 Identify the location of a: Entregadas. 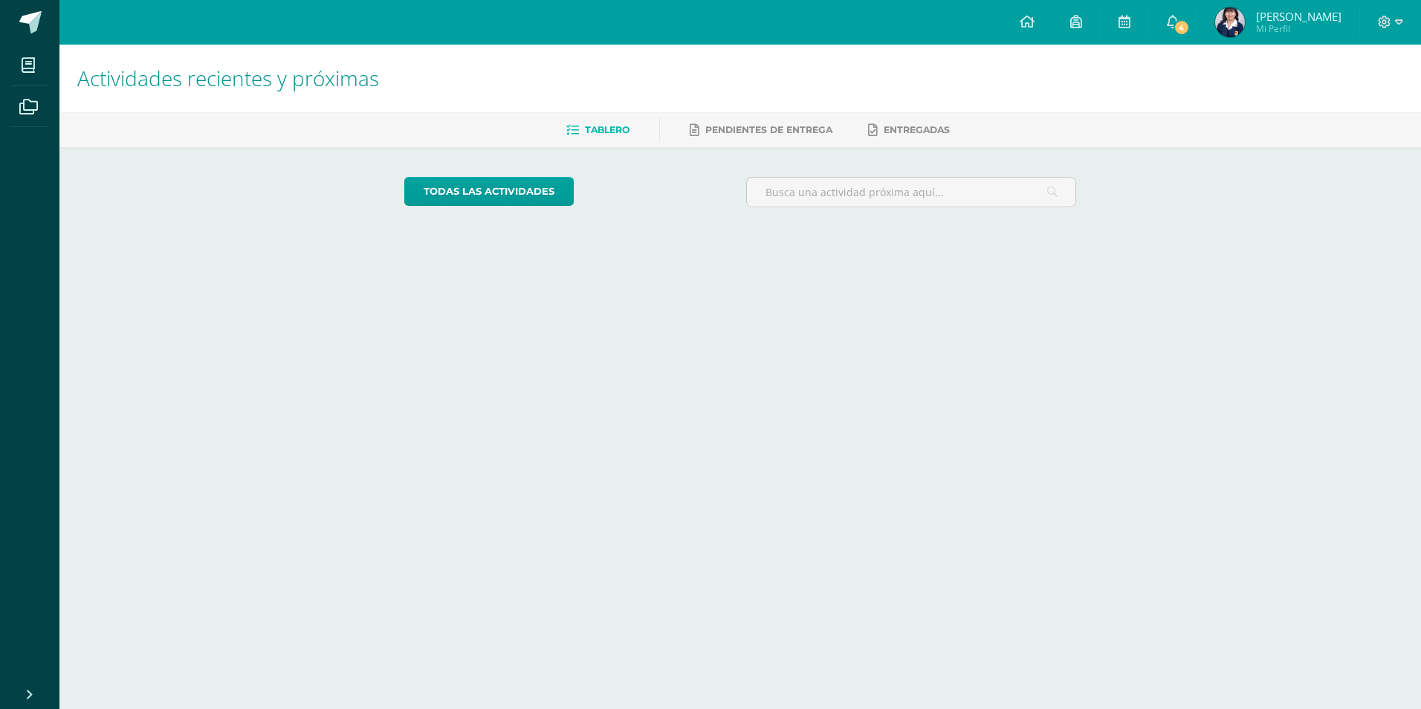
(909, 130).